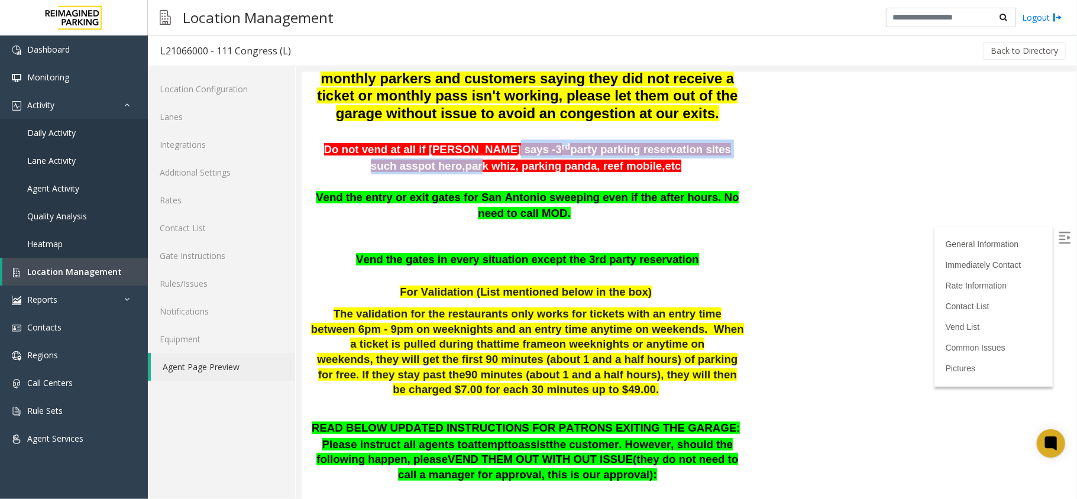  Describe the element at coordinates (135, 93) in the screenshot. I see `span: spot hero` at that location.